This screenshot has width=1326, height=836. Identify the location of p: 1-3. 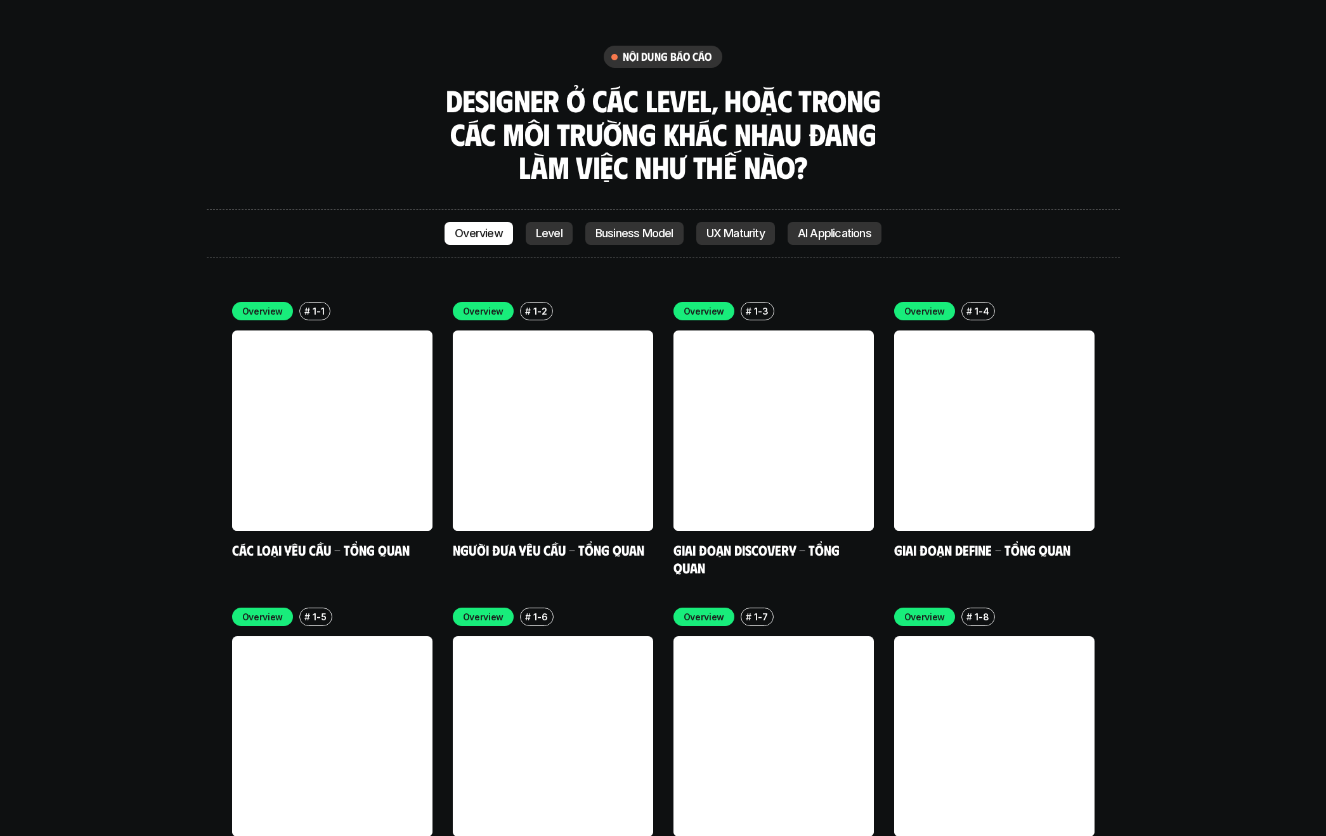
(761, 311).